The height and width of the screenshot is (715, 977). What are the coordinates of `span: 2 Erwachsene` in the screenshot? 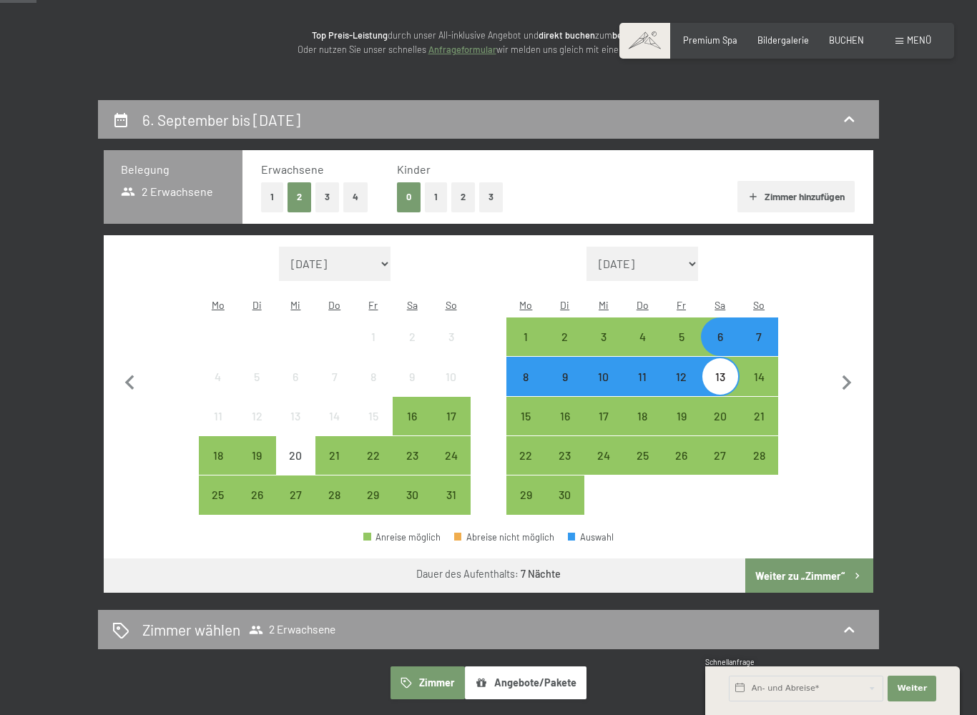 It's located at (292, 630).